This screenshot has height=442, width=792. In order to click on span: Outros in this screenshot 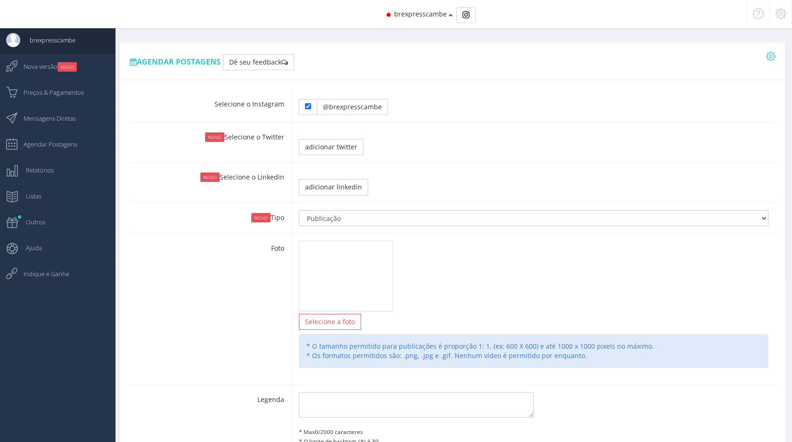, I will do `click(31, 222)`.